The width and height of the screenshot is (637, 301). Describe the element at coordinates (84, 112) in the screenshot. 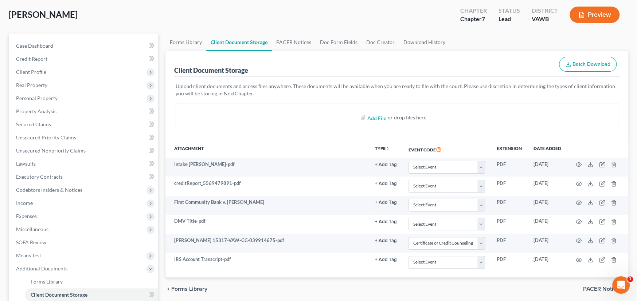

I see `a: Property Analysis` at that location.